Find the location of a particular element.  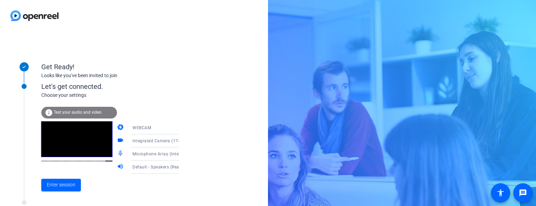

span: Microphone Array (Intel® Smart Sound Technology for Digital Microphones) is located at coordinates (209, 154).